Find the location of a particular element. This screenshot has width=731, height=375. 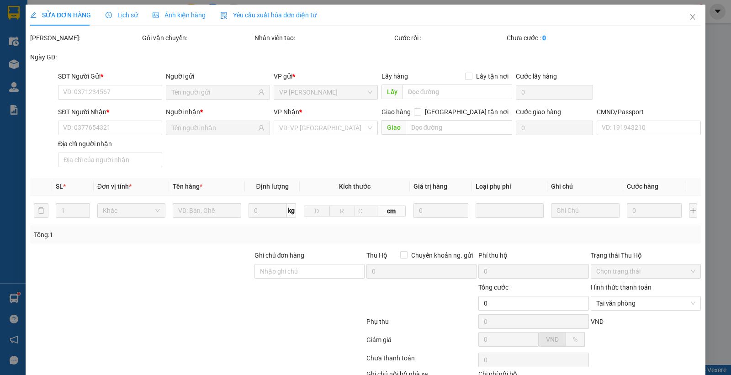

span: Khác is located at coordinates (132, 211).